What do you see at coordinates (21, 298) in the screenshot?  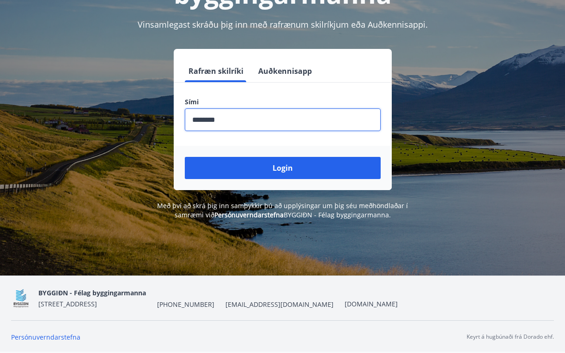 I see `img: BKlGVmlTW1Qrz68WFGMFQUcXHWdQd7yePWMkvn3i.png` at bounding box center [21, 298].